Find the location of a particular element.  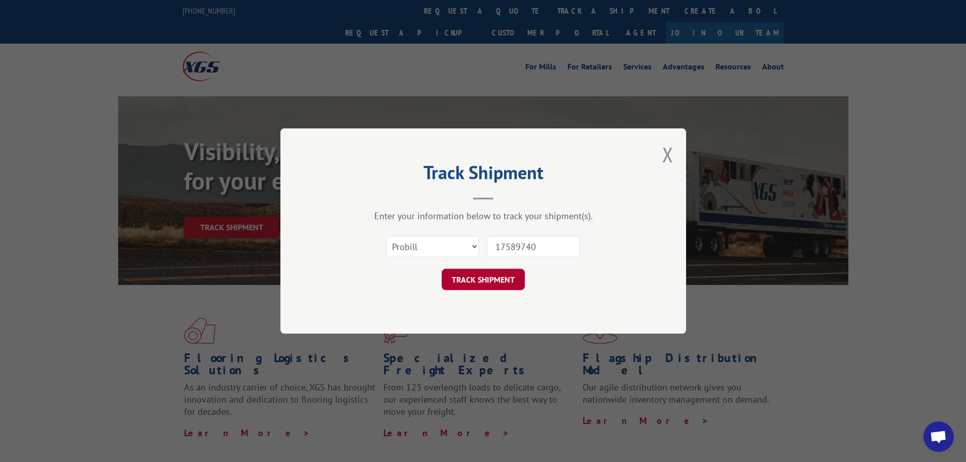

input: Number(s) is located at coordinates (534, 247).